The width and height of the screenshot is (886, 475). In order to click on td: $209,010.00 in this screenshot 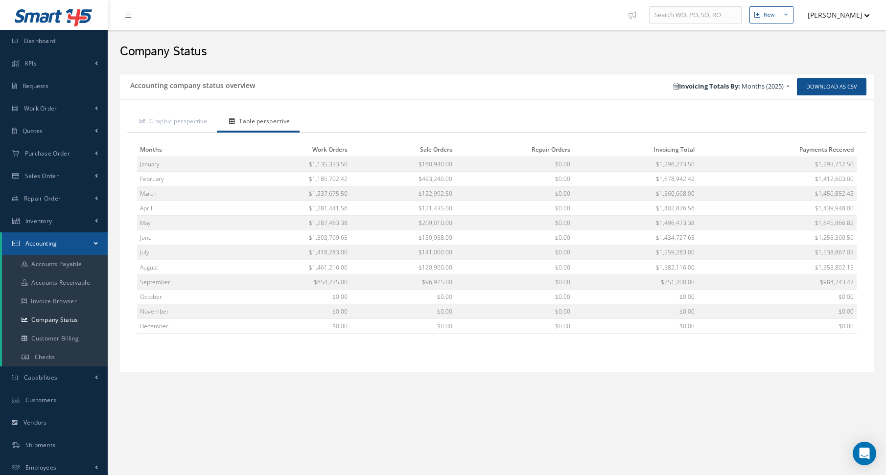, I will do `click(403, 223)`.